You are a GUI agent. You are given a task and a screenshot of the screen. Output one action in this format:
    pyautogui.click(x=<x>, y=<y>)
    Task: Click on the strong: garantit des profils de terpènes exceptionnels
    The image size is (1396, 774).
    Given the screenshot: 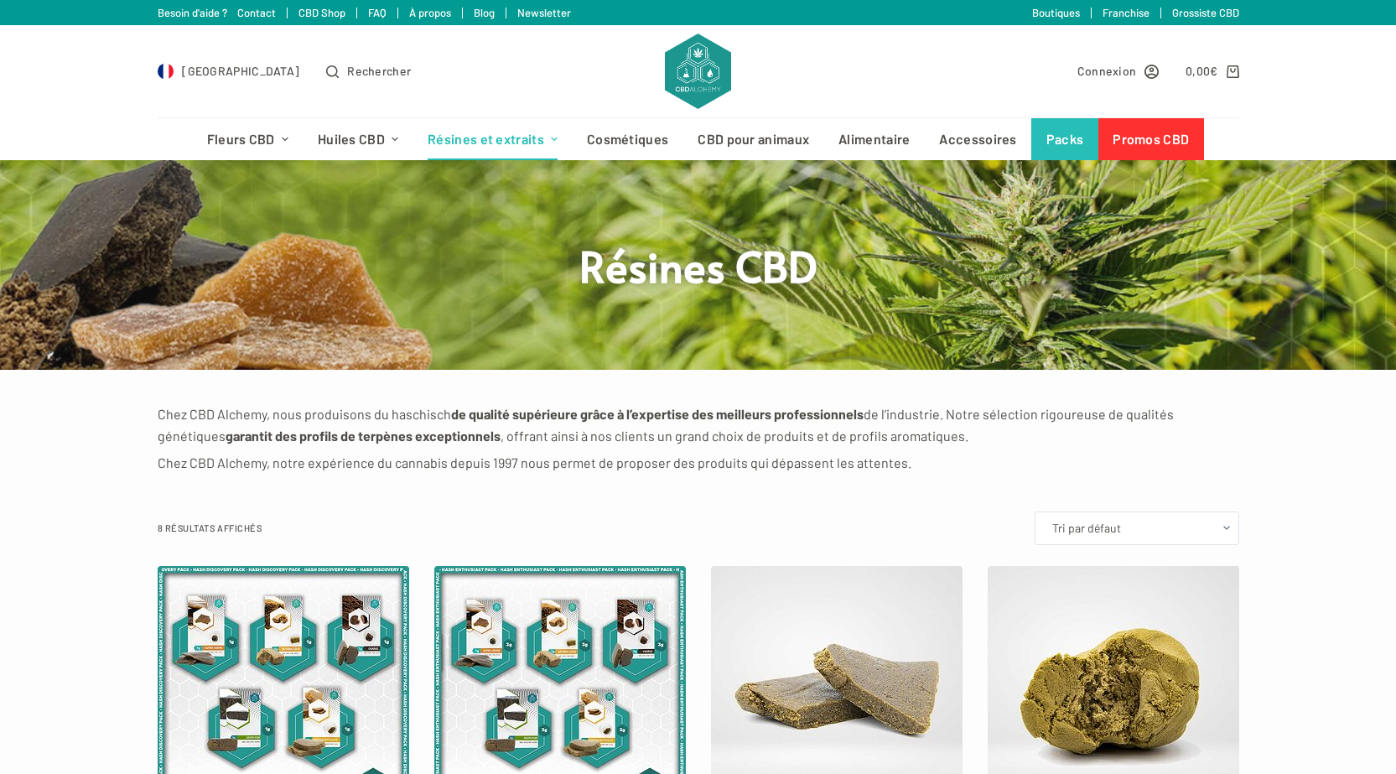 What is the action you would take?
    pyautogui.click(x=363, y=435)
    